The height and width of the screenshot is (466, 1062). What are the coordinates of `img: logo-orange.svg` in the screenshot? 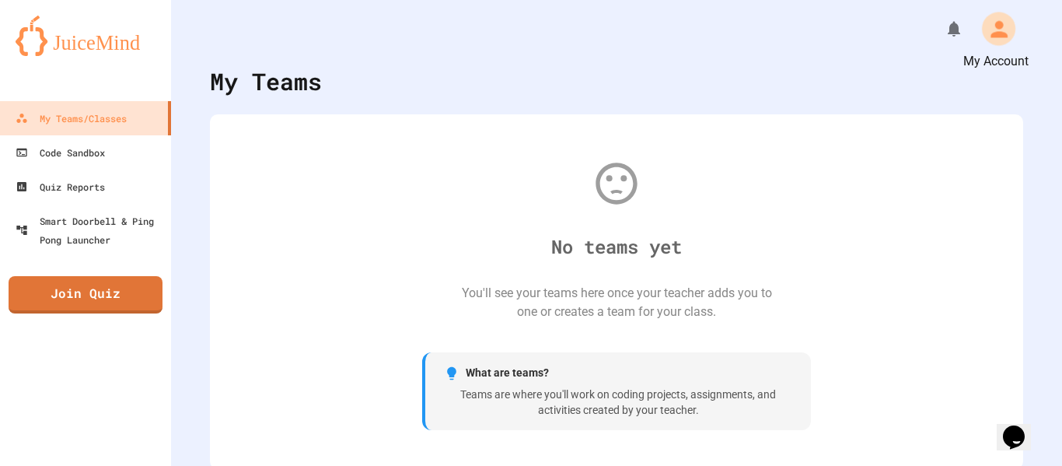 It's located at (86, 36).